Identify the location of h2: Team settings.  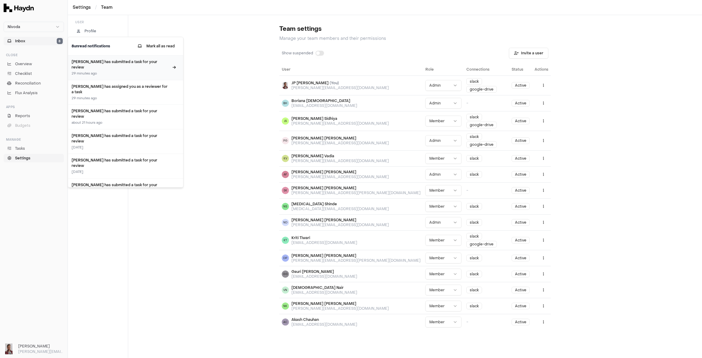
(415, 29).